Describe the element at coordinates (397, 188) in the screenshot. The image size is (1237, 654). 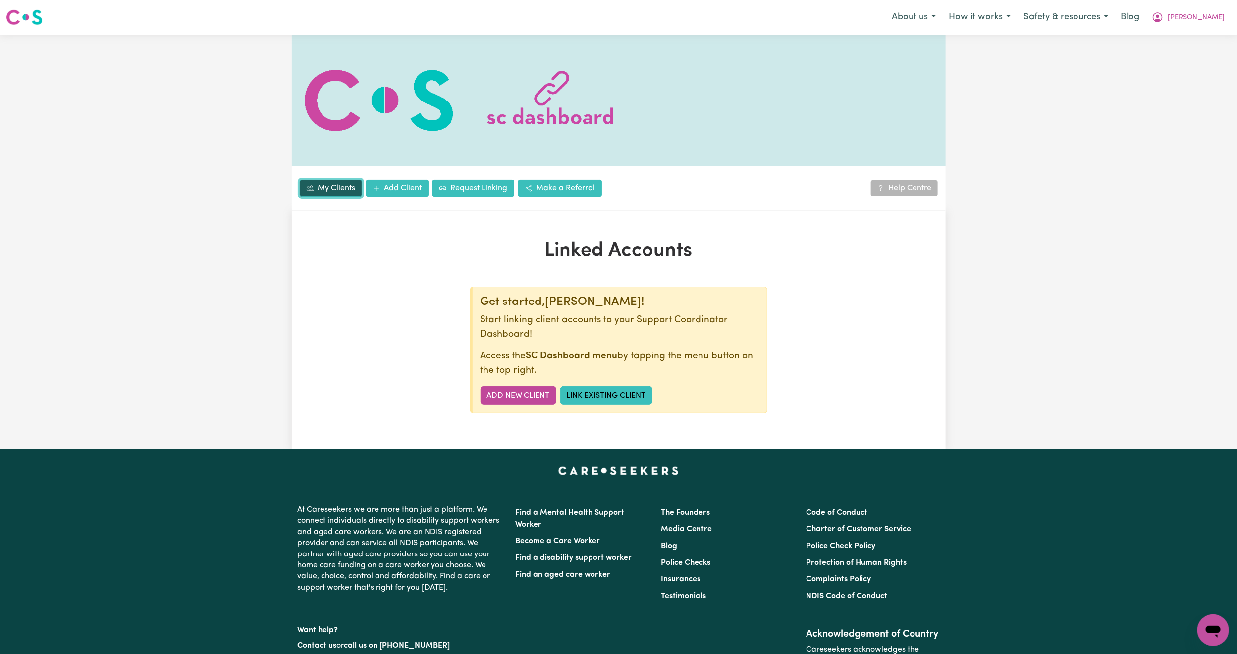
I see `a: Add Client` at that location.